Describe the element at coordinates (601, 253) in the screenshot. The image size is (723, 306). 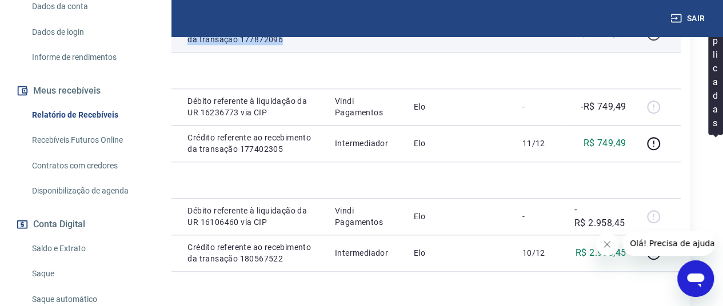
I see `p: R$ 2.958,45` at that location.